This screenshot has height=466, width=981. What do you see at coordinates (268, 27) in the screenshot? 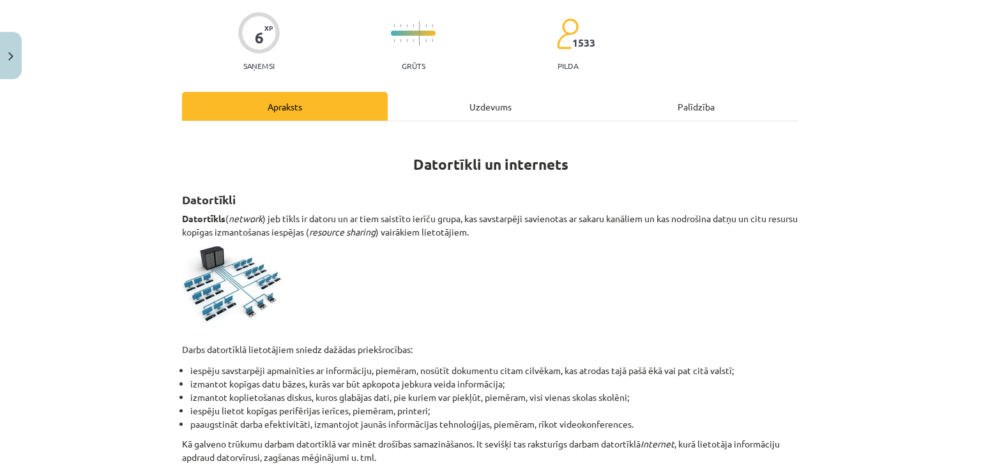
I see `span: XP` at bounding box center [268, 27].